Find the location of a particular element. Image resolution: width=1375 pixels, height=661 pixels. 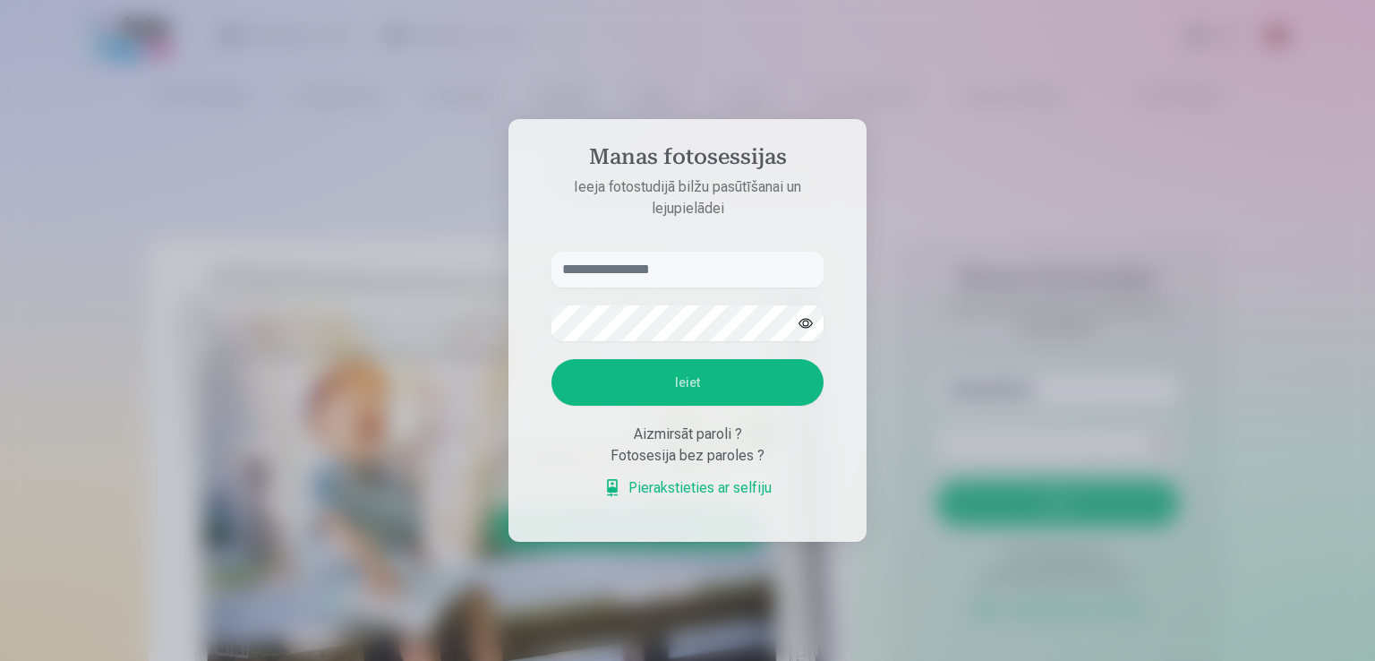

p: Ieeja fotostudijā bilžu pasūtīšanai un lejupielādei is located at coordinates (688, 198).